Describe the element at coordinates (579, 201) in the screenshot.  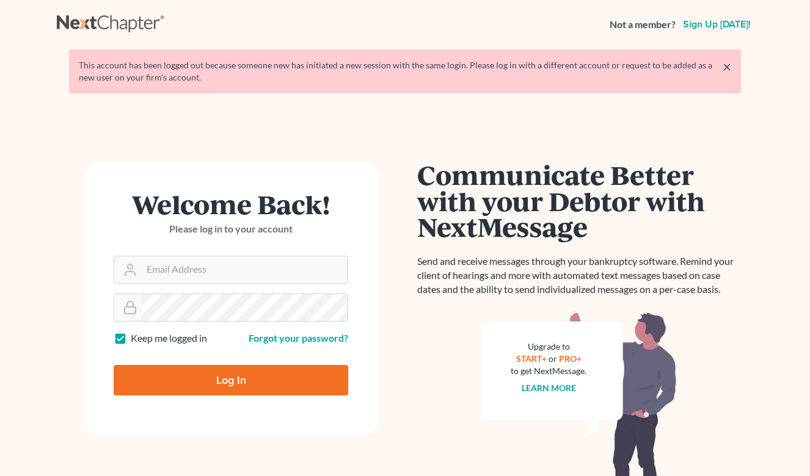
I see `h1: Communicate Better with your Debtor with NextMessage` at that location.